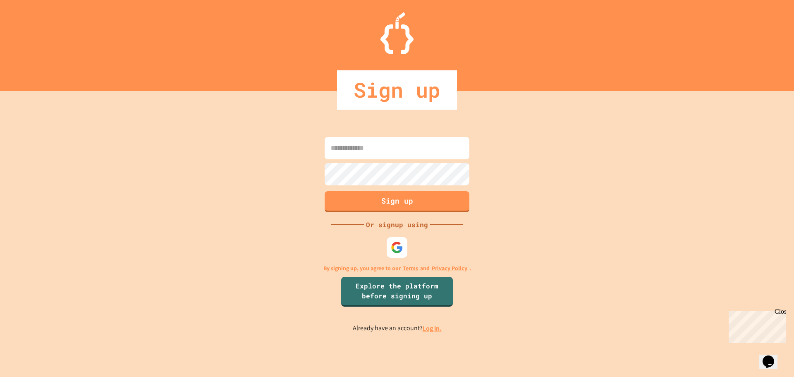 This screenshot has height=377, width=794. I want to click on img: Logo.svg, so click(397, 33).